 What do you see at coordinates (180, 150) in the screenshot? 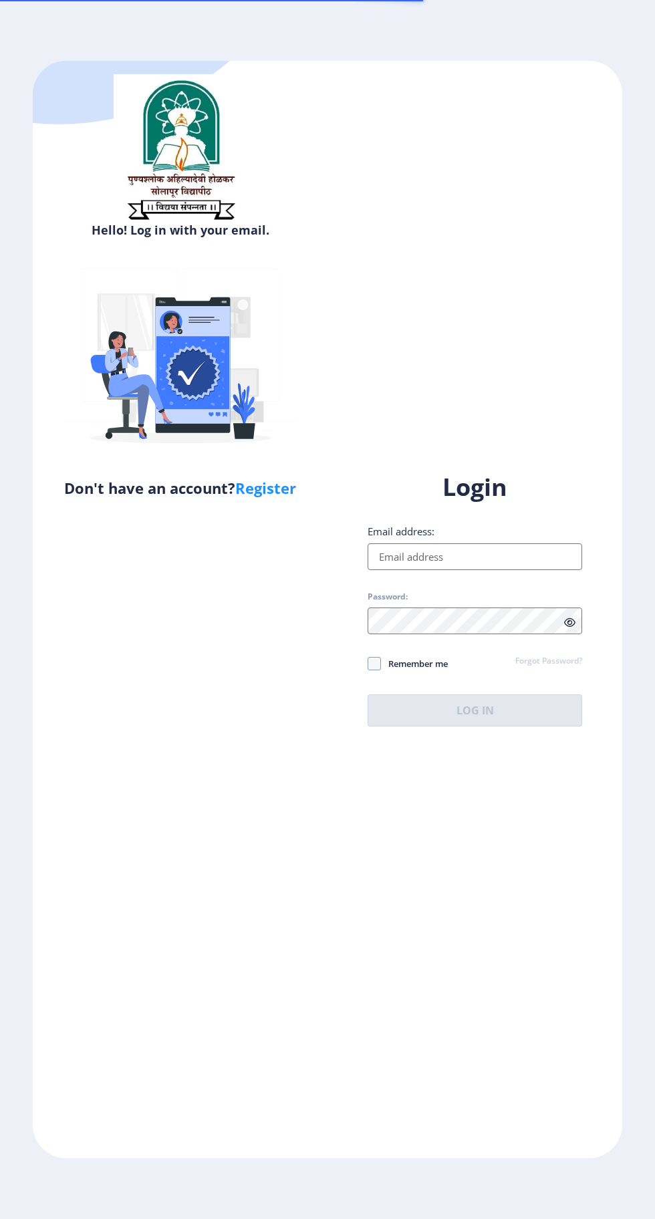
I see `img: sulogo.png` at bounding box center [180, 150].